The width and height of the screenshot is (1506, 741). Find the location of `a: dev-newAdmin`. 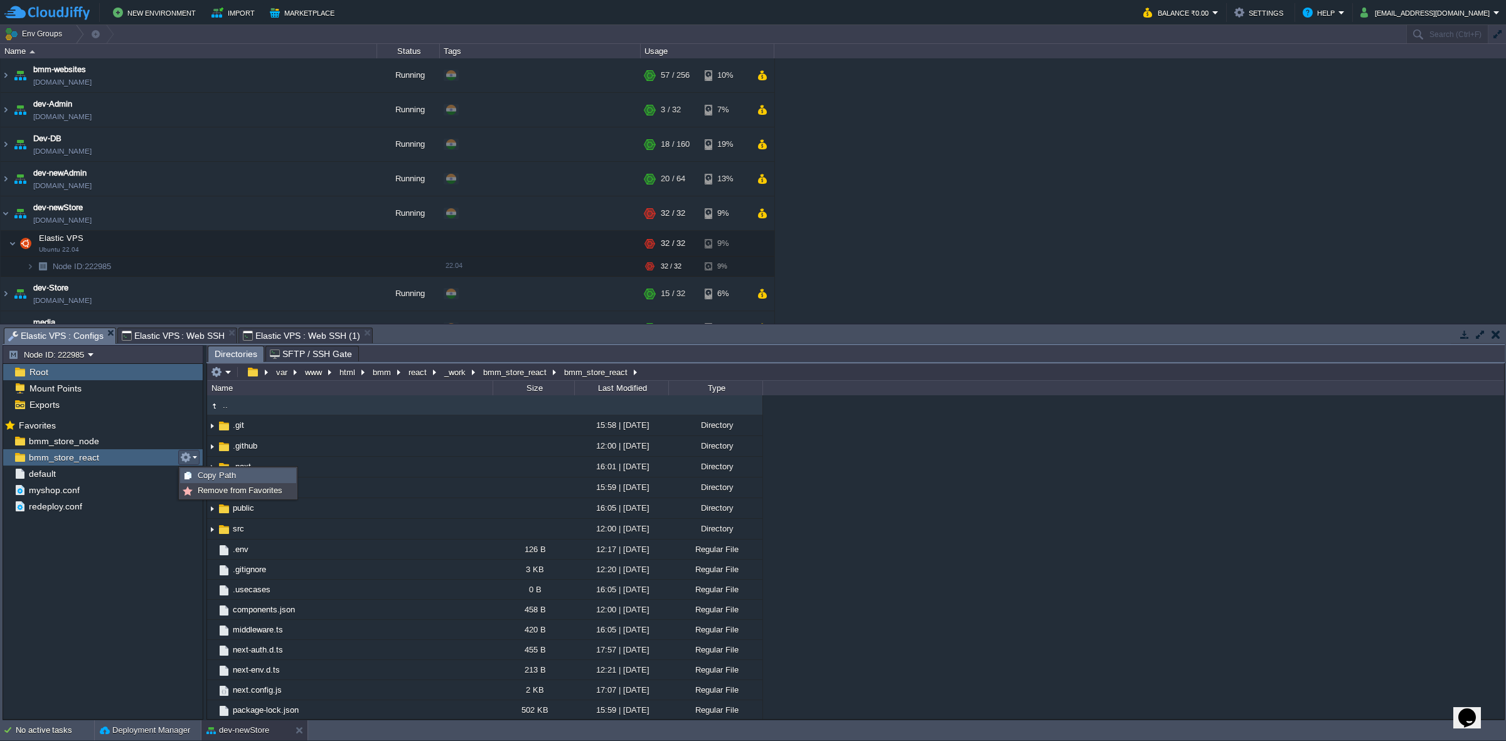

a: dev-newAdmin is located at coordinates (60, 173).